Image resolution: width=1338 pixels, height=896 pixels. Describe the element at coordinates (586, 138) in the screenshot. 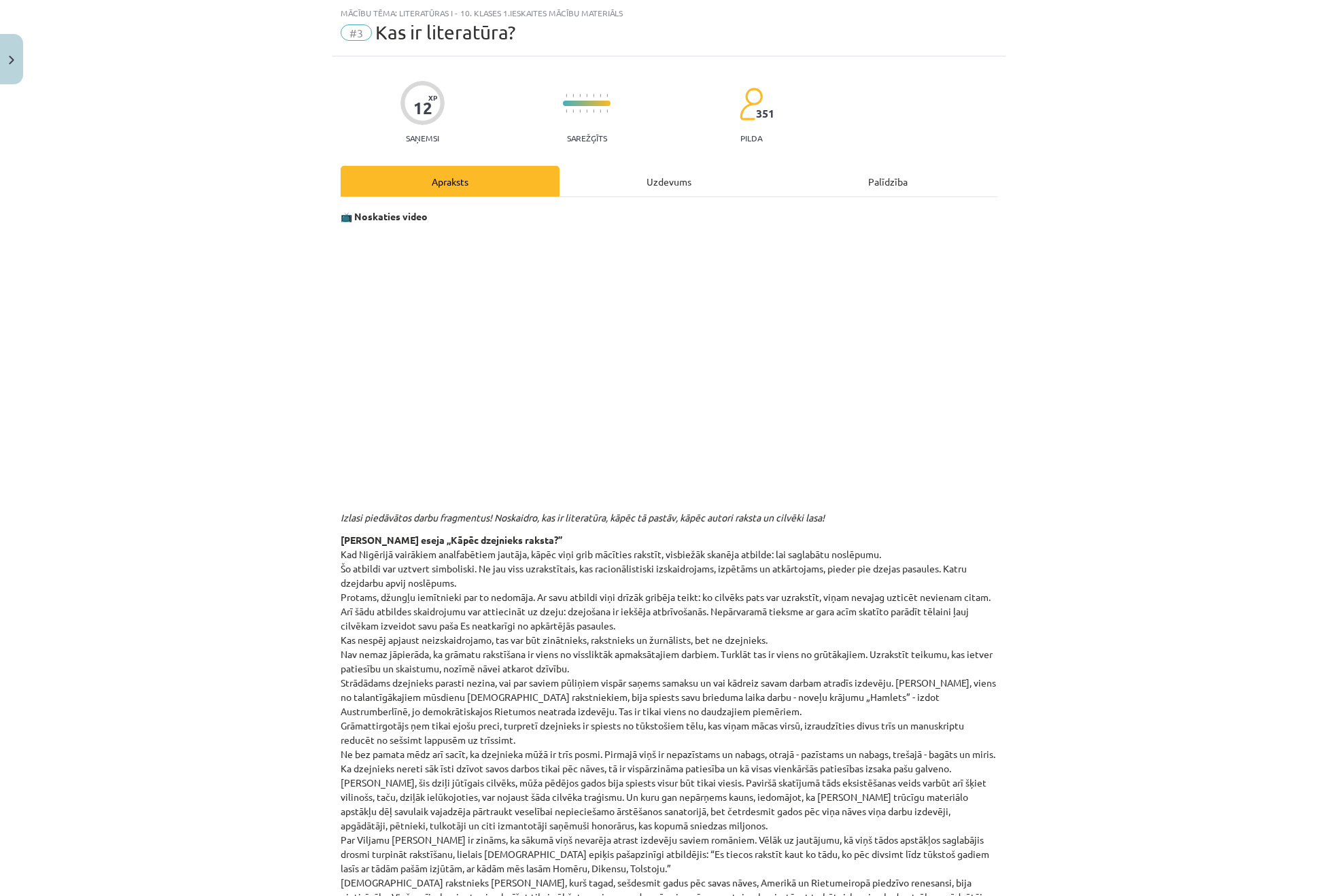

I see `p: Sarežģīts` at that location.